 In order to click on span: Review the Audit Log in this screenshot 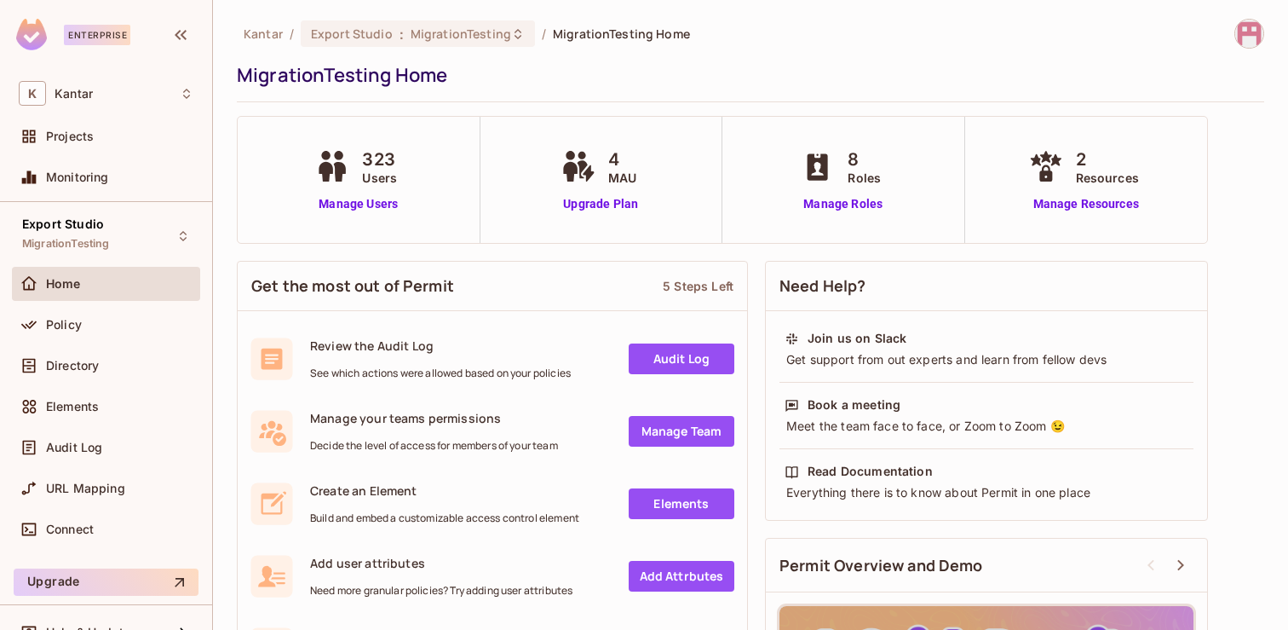, I will do `click(440, 345)`.